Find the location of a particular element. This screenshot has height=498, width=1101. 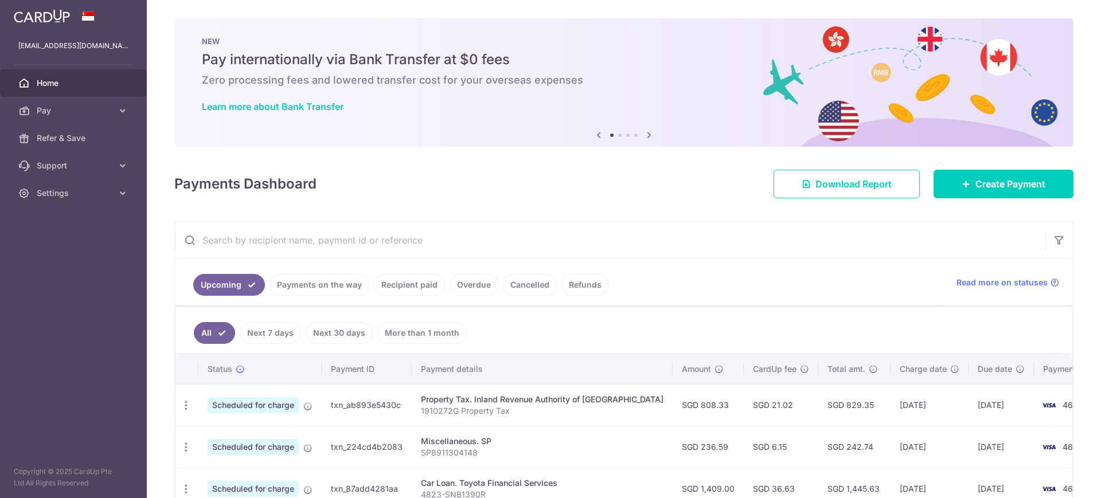

td: SGD 21.02 is located at coordinates (781, 405).